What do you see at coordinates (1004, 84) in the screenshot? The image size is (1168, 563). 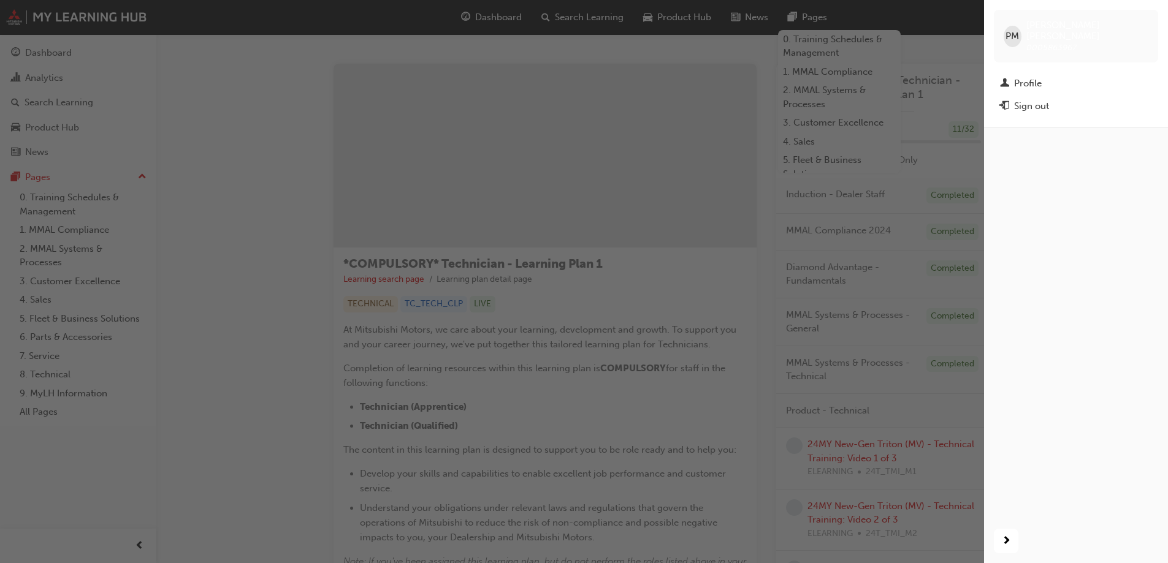 I see `span: man-icon` at bounding box center [1004, 84].